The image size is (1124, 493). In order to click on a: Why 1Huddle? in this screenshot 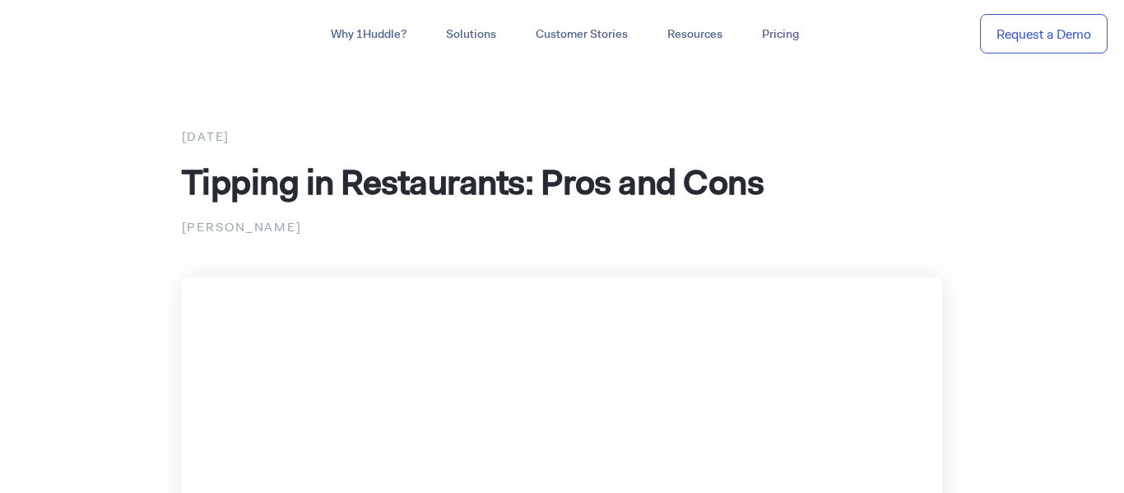, I will do `click(369, 35)`.